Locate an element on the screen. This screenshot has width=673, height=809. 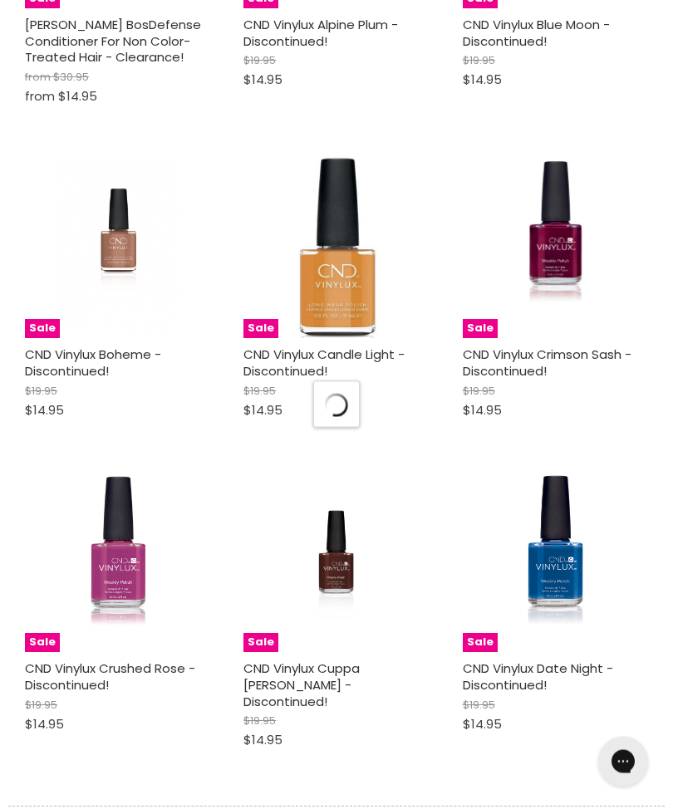
a: CND Vinylux Date Night - Discontinued! is located at coordinates (538, 677).